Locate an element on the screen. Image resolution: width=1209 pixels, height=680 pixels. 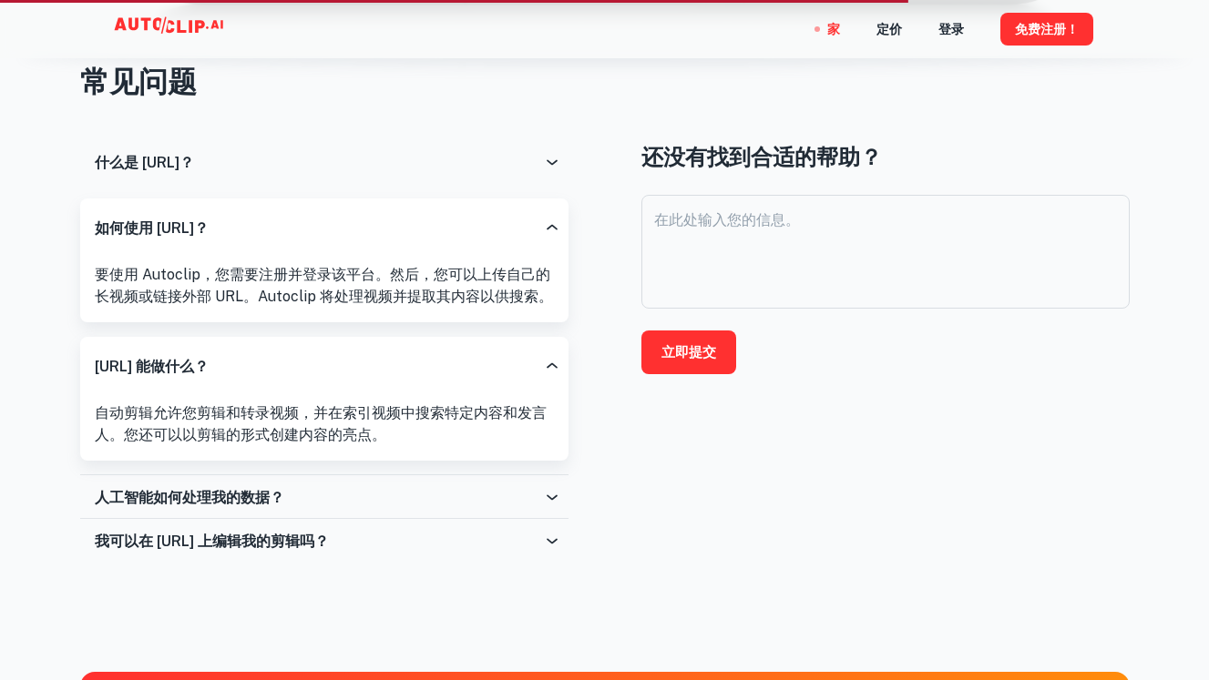
h4: 还没有找到合适的帮助？ is located at coordinates (885, 157).